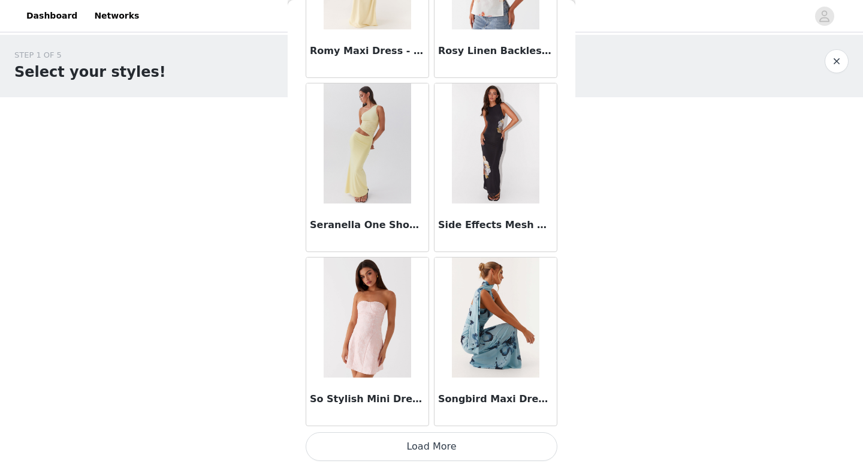 The height and width of the screenshot is (467, 863). I want to click on a: Networks, so click(116, 16).